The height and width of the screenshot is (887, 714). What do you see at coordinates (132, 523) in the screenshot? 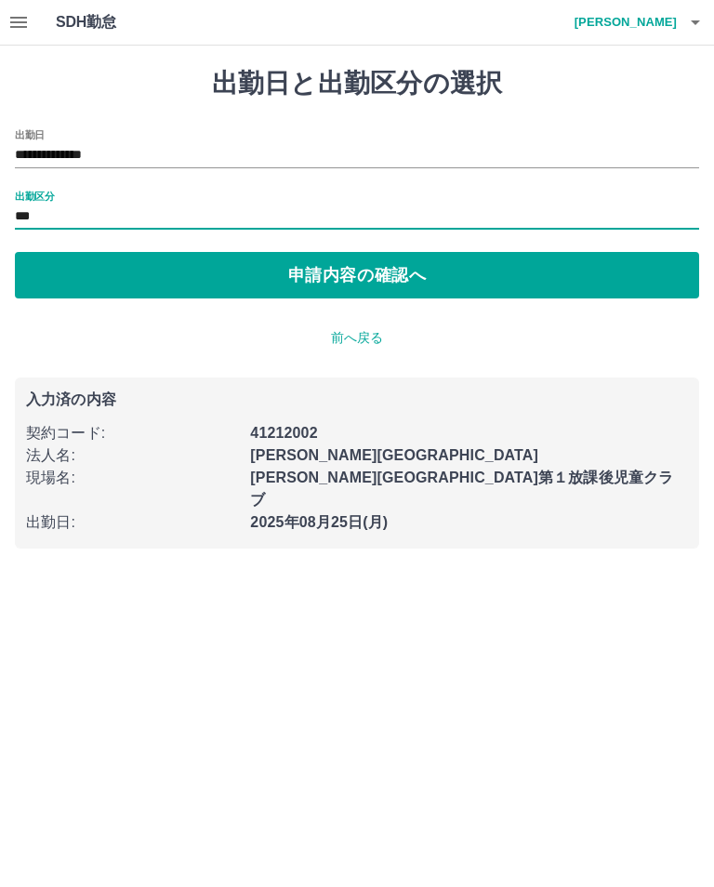
I see `p: 出勤日 :` at bounding box center [132, 523].